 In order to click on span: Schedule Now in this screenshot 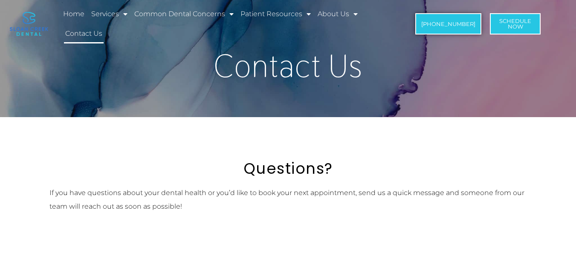, I will do `click(515, 24)`.